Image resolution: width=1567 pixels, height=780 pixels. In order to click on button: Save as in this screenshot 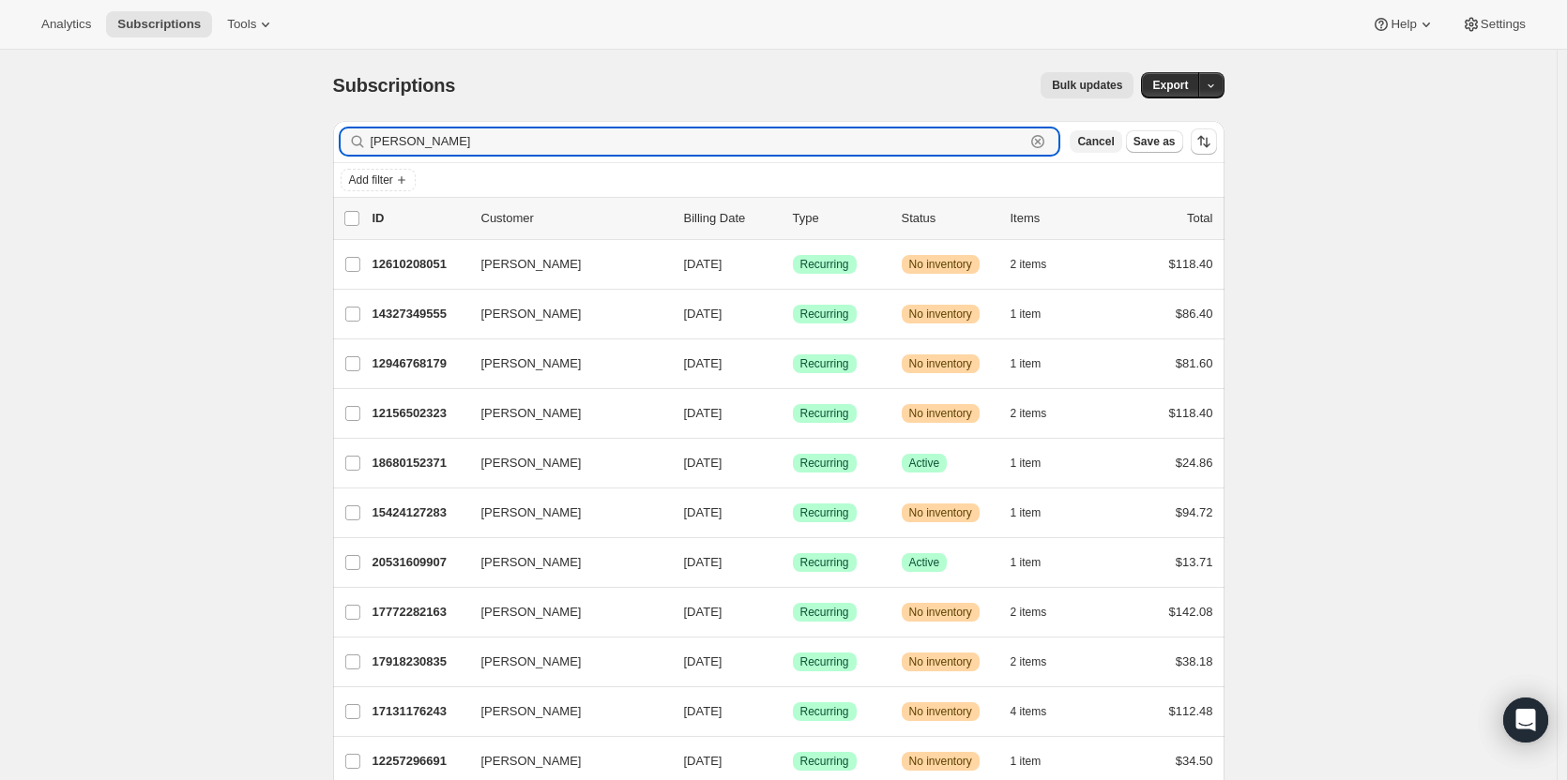, I will do `click(1154, 142)`.